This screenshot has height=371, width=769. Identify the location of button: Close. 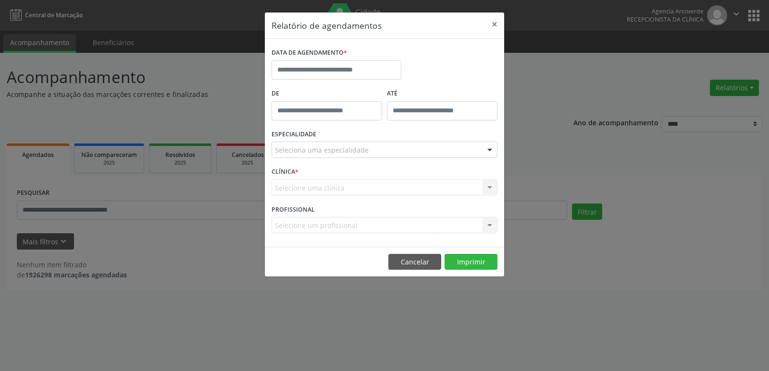
(494, 24).